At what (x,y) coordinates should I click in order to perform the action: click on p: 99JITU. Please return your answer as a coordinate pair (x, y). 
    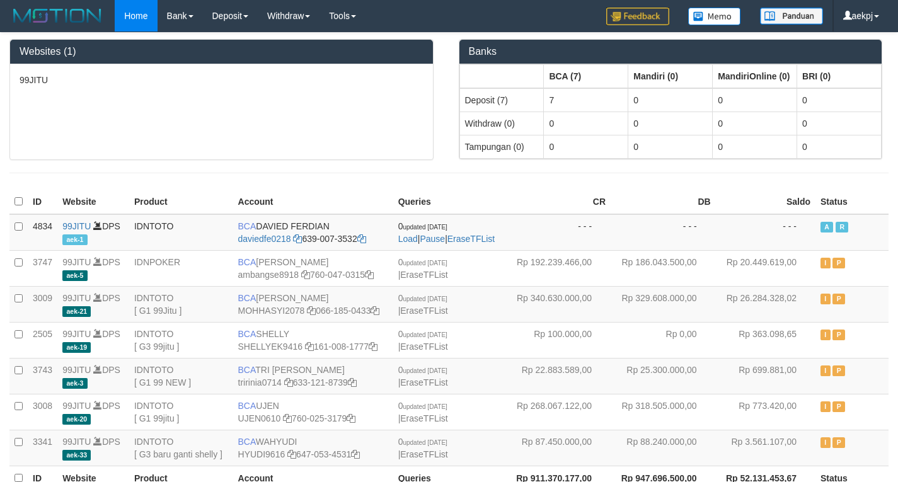
    Looking at the image, I should click on (221, 80).